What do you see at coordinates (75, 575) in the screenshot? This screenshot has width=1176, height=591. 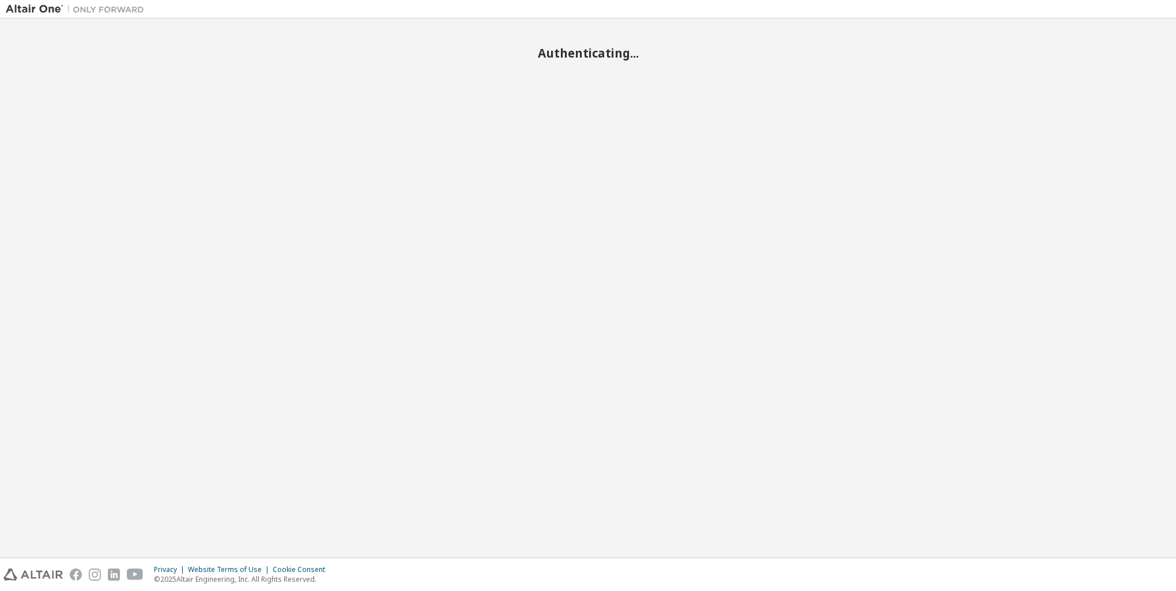 I see `img: facebook.svg` at bounding box center [75, 575].